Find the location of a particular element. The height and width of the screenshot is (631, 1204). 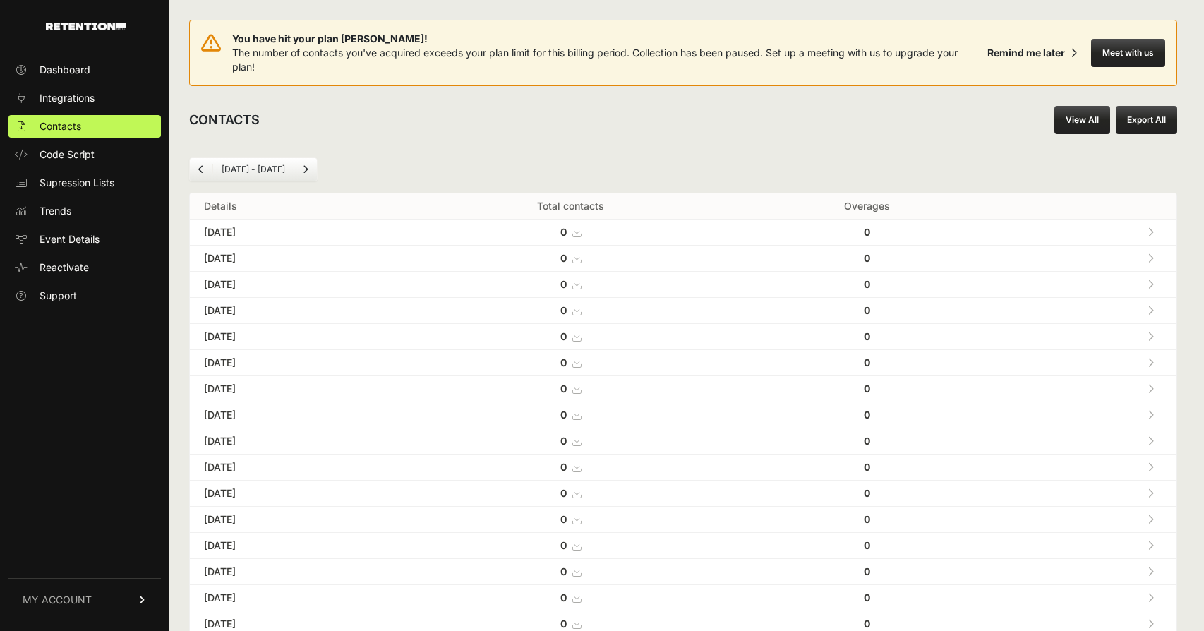

a: Code Script is located at coordinates (85, 155).